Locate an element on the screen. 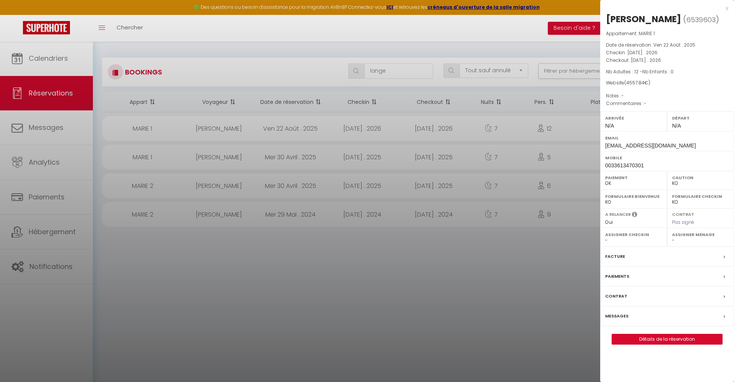 This screenshot has width=734, height=382. button: Détails de la réservation is located at coordinates (667, 340).